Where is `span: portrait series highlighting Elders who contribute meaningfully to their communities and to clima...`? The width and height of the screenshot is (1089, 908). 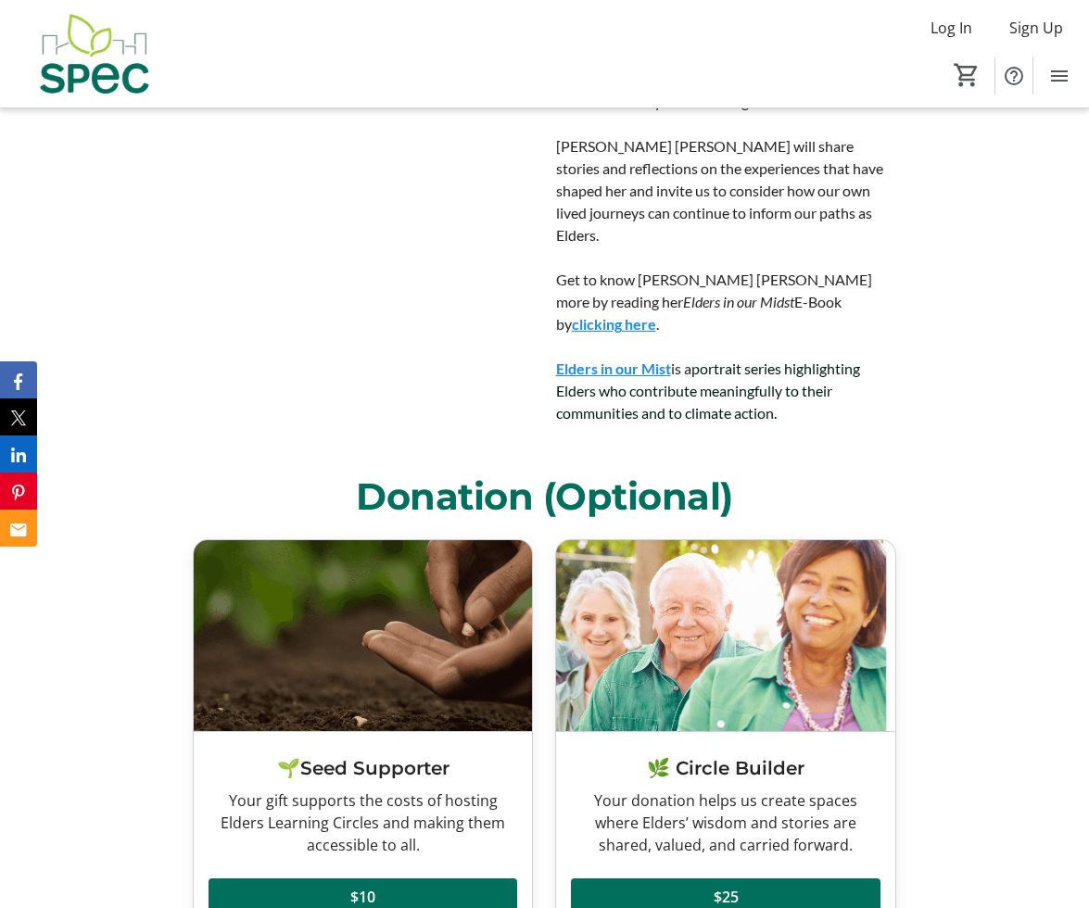
span: portrait series highlighting Elders who contribute meaningfully to their communities and to clima... is located at coordinates (708, 390).